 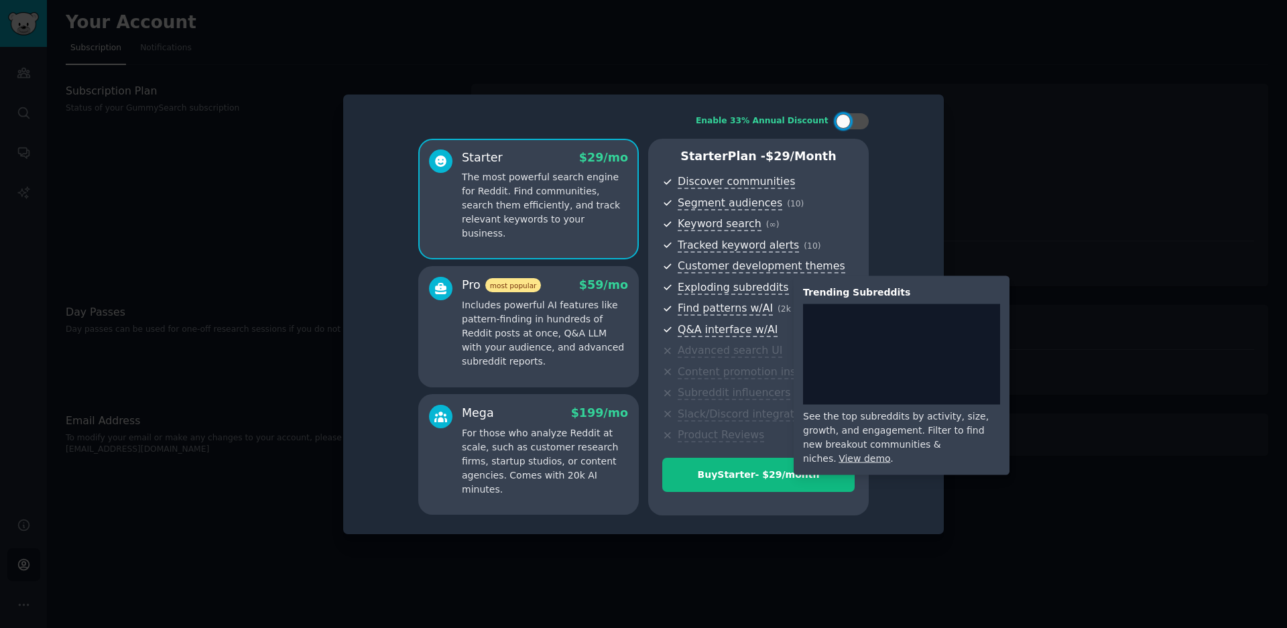 I want to click on div: Enable 33% Annual Discount, so click(x=762, y=121).